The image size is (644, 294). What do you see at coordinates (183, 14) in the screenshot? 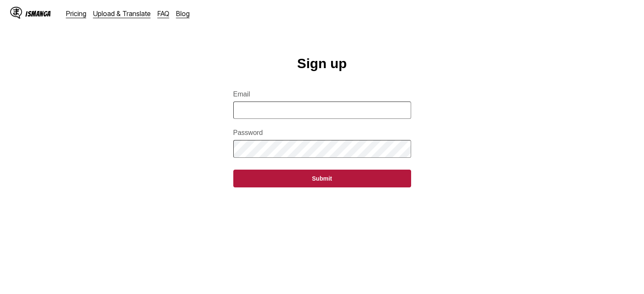
I see `a: Blog` at bounding box center [183, 14].